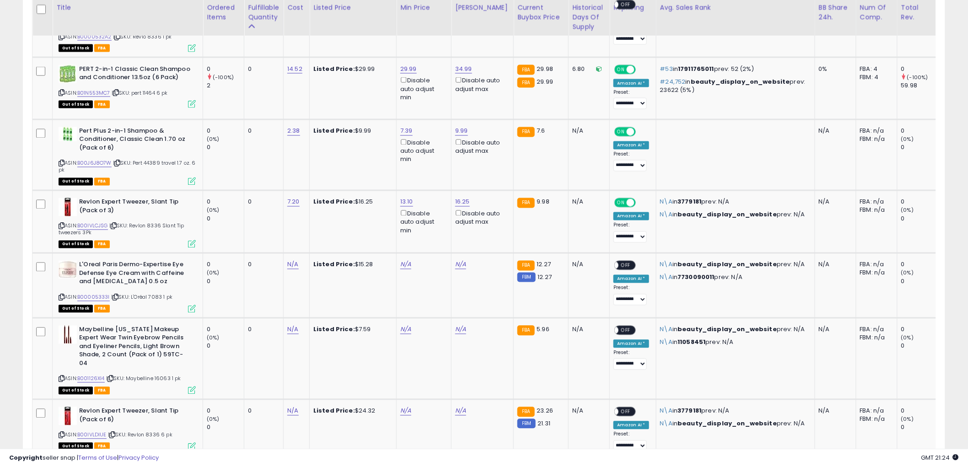 This screenshot has height=467, width=968. I want to click on div: Disable auto adjust min, so click(422, 221).